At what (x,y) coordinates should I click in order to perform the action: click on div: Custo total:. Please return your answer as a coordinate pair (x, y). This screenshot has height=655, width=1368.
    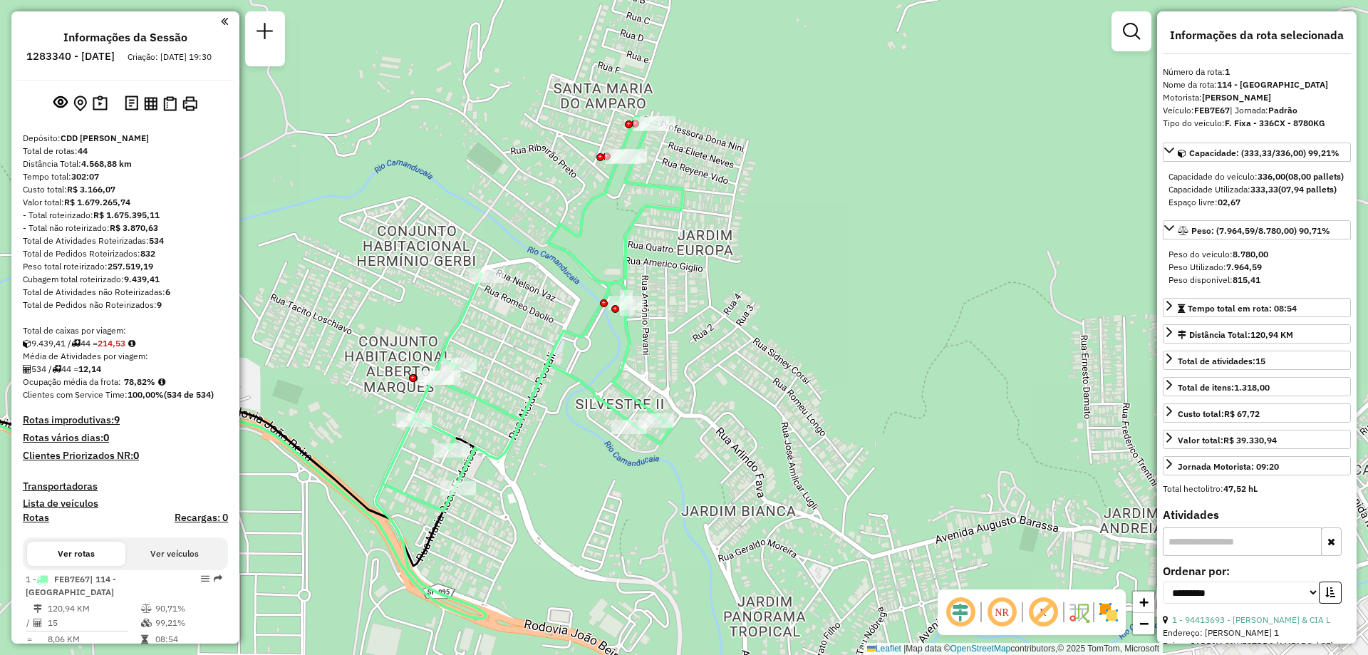
    Looking at the image, I should click on (125, 190).